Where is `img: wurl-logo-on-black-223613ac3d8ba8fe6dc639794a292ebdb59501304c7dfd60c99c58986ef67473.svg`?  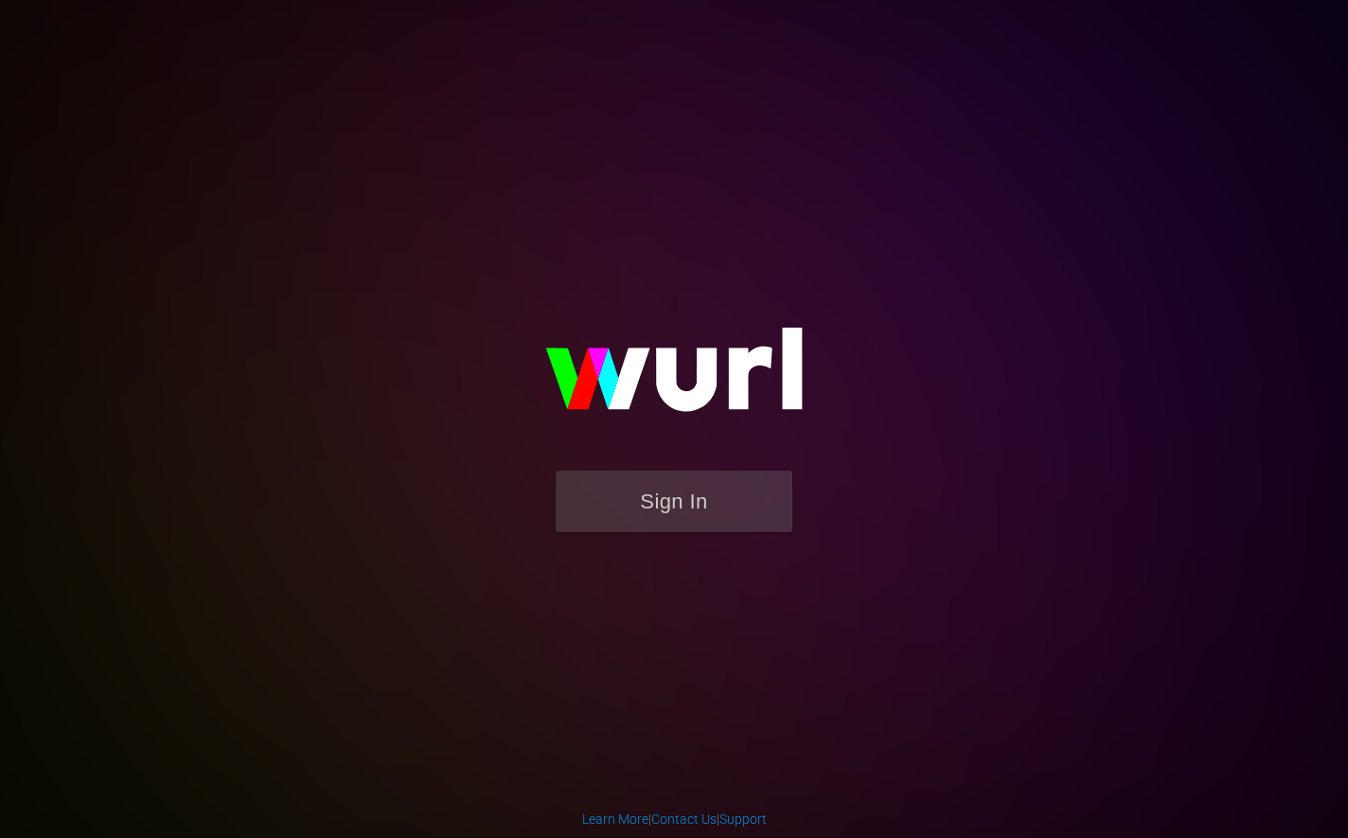 img: wurl-logo-on-black-223613ac3d8ba8fe6dc639794a292ebdb59501304c7dfd60c99c58986ef67473.svg is located at coordinates (674, 379).